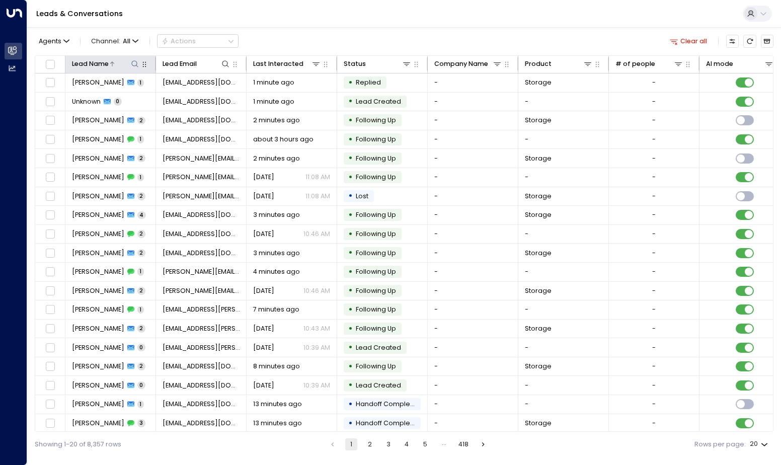  Describe the element at coordinates (425, 444) in the screenshot. I see `button: Go to page 5` at that location.